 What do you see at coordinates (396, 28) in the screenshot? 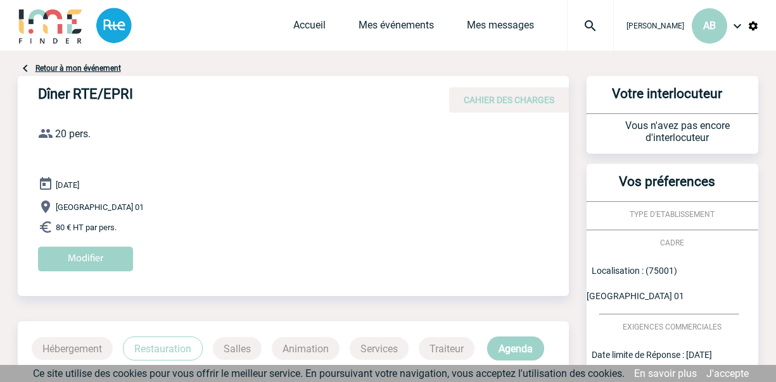
I see `a: Mes événements` at bounding box center [396, 28].